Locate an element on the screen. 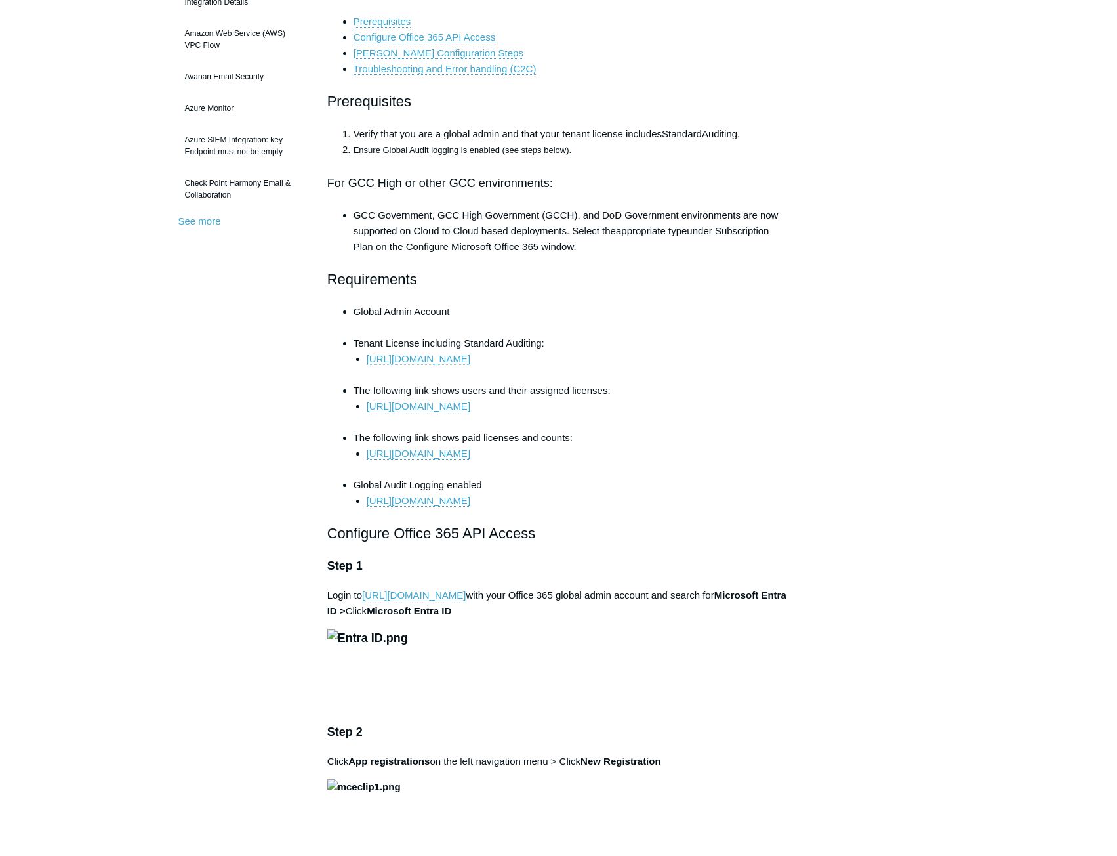 Image resolution: width=1117 pixels, height=856 pixels. strong: Microsoft Entra ID > is located at coordinates (557, 602).